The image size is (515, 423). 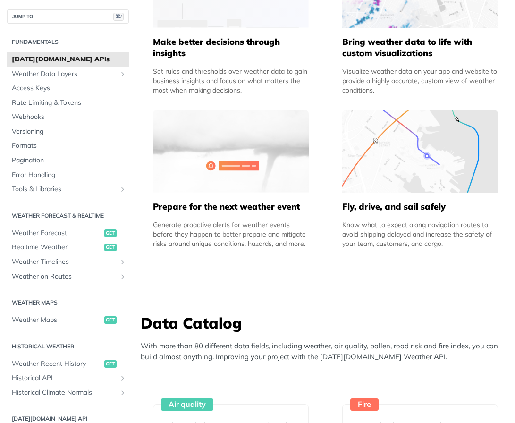 I want to click on a: Pagination, so click(x=68, y=160).